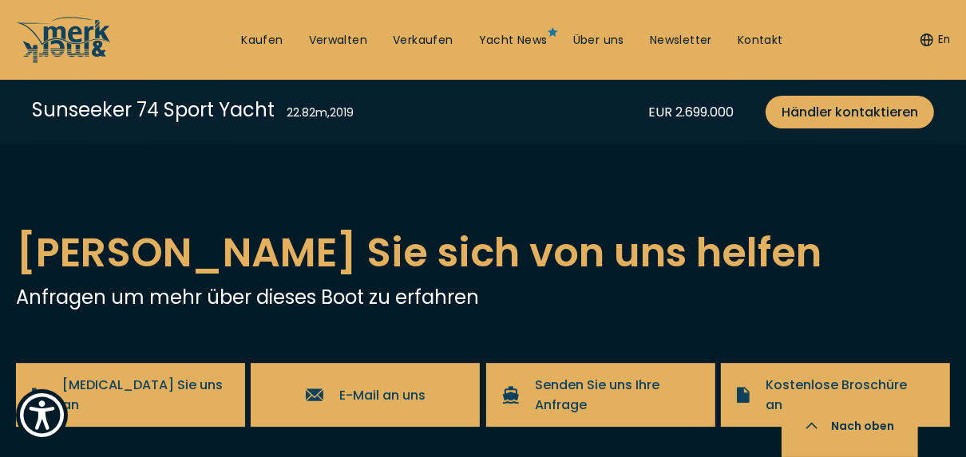 The width and height of the screenshot is (966, 457). What do you see at coordinates (760, 41) in the screenshot?
I see `a: Kontakt` at bounding box center [760, 41].